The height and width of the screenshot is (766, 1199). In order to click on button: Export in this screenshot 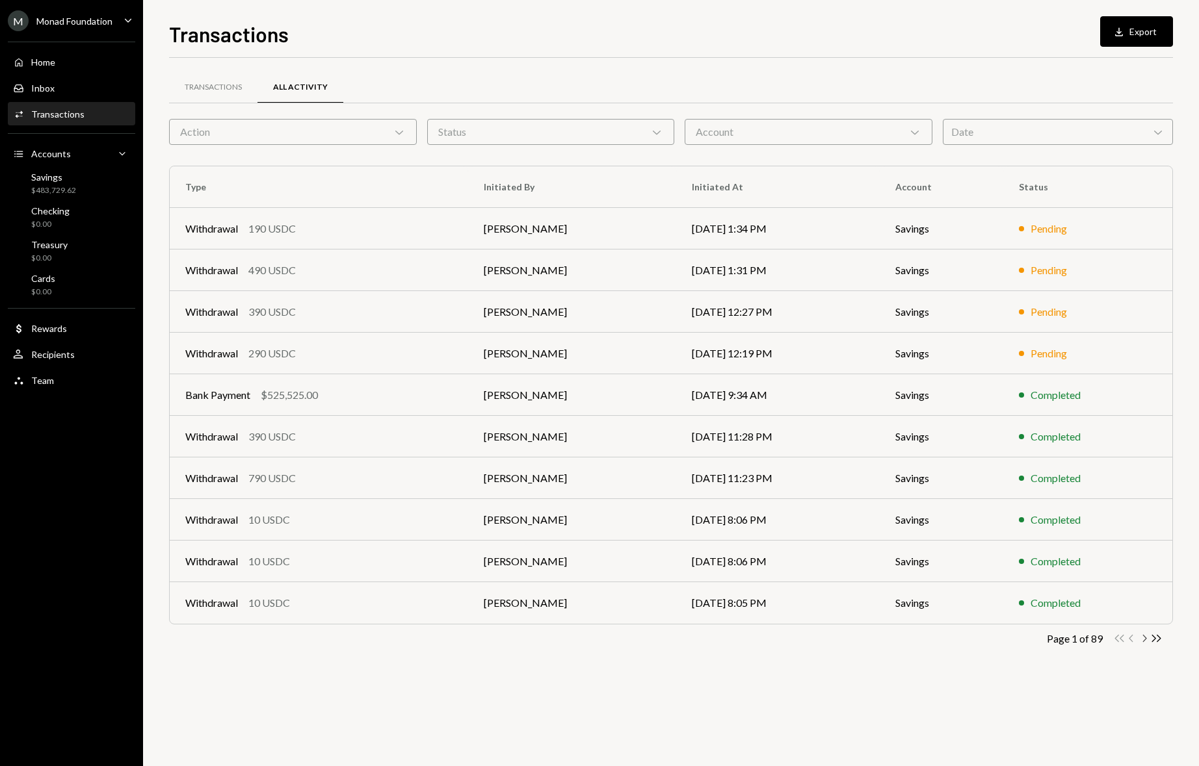, I will do `click(1136, 31)`.